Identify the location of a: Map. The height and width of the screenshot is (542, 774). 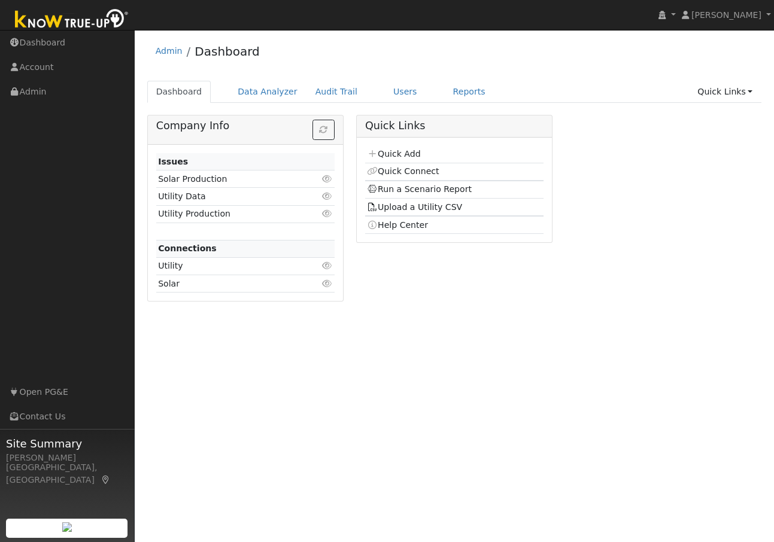
(106, 480).